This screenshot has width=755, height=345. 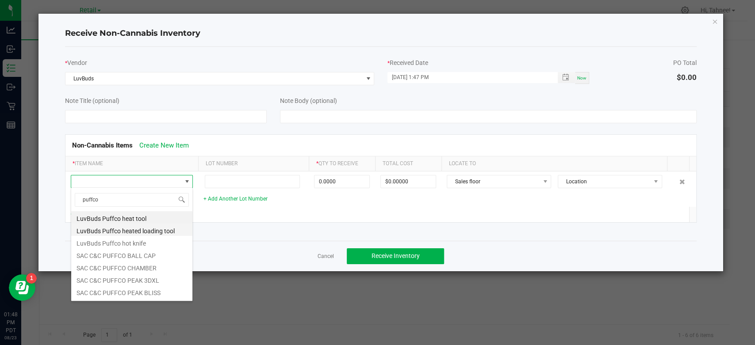 What do you see at coordinates (395, 256) in the screenshot?
I see `span: Receive Inventory` at bounding box center [395, 256].